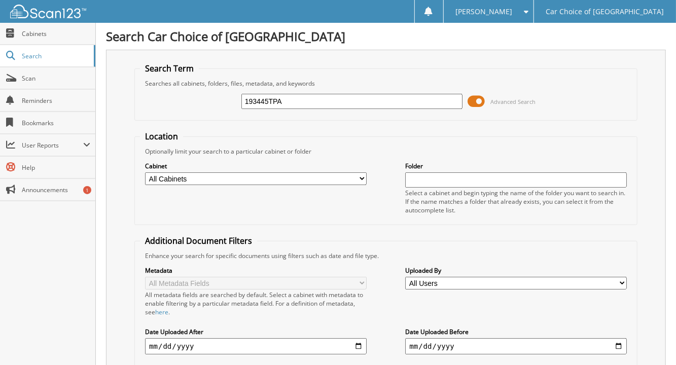 Image resolution: width=676 pixels, height=365 pixels. What do you see at coordinates (256, 166) in the screenshot?
I see `label: Cabinet` at bounding box center [256, 166].